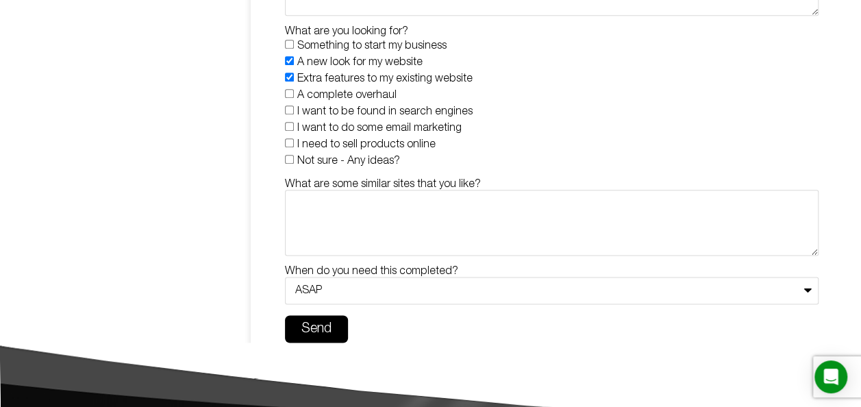  What do you see at coordinates (380, 128) in the screenshot?
I see `label: I want to do some email marketing` at bounding box center [380, 128].